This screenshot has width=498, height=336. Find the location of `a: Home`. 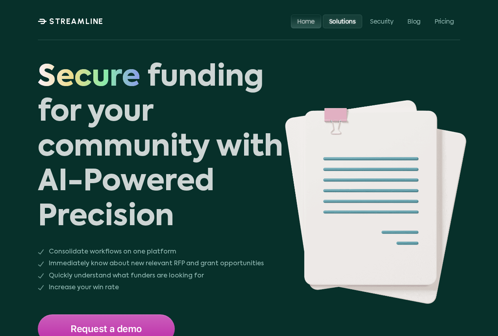

a: Home is located at coordinates (306, 21).